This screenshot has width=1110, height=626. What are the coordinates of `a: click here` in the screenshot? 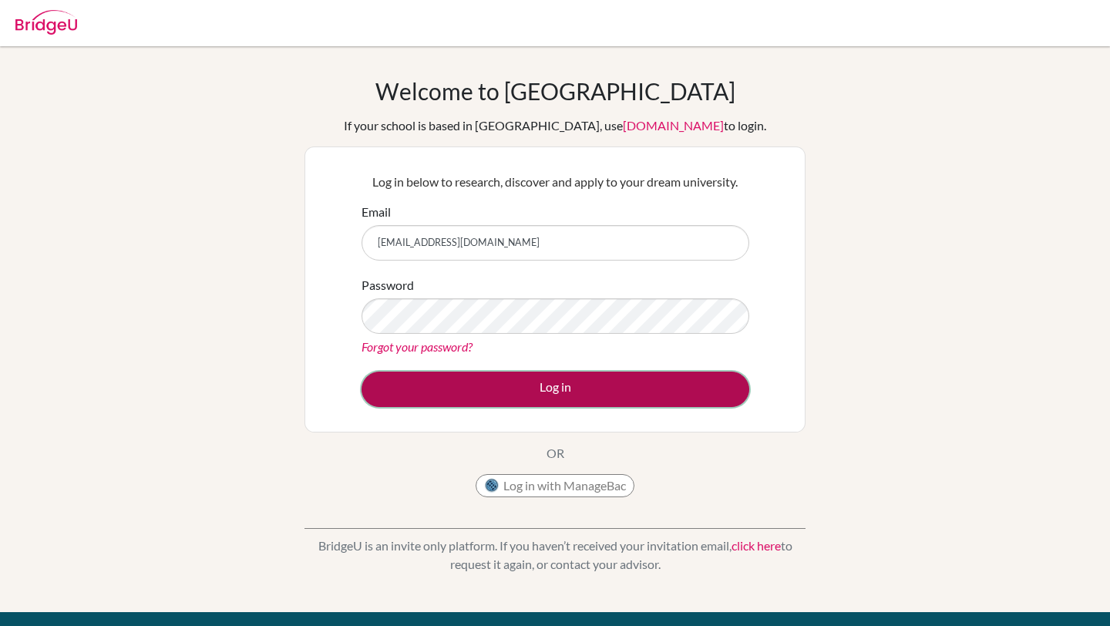 It's located at (756, 545).